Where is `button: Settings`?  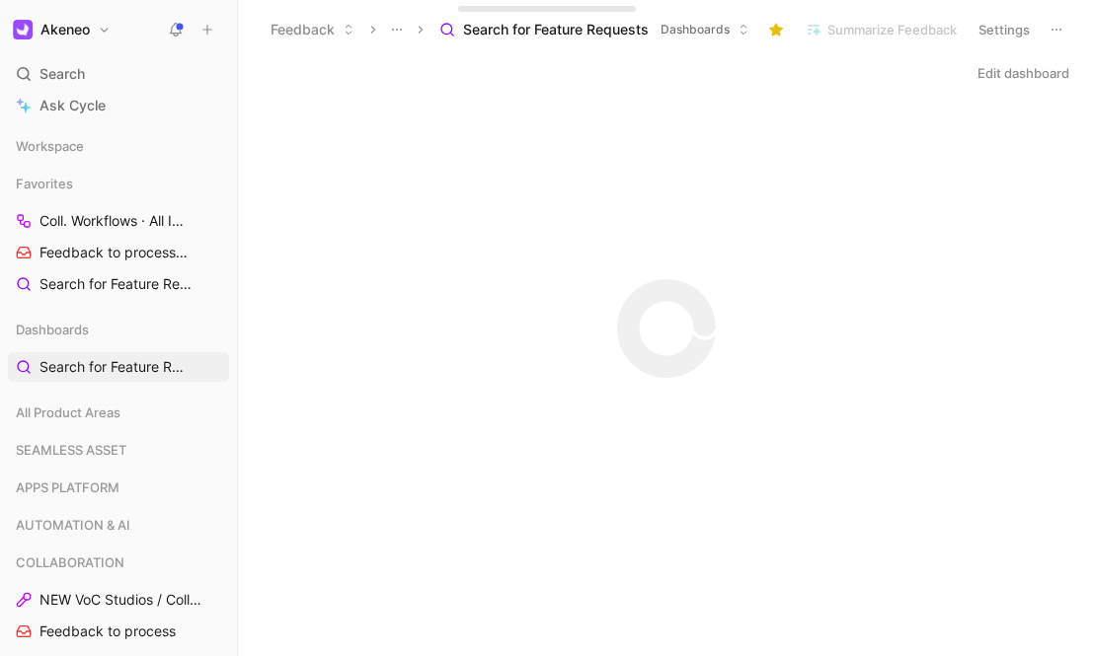 button: Settings is located at coordinates (1004, 30).